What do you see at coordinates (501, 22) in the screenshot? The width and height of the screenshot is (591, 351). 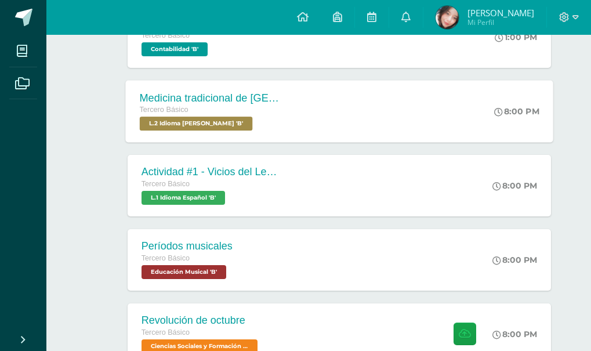 I see `span: Mi Perfil` at bounding box center [501, 22].